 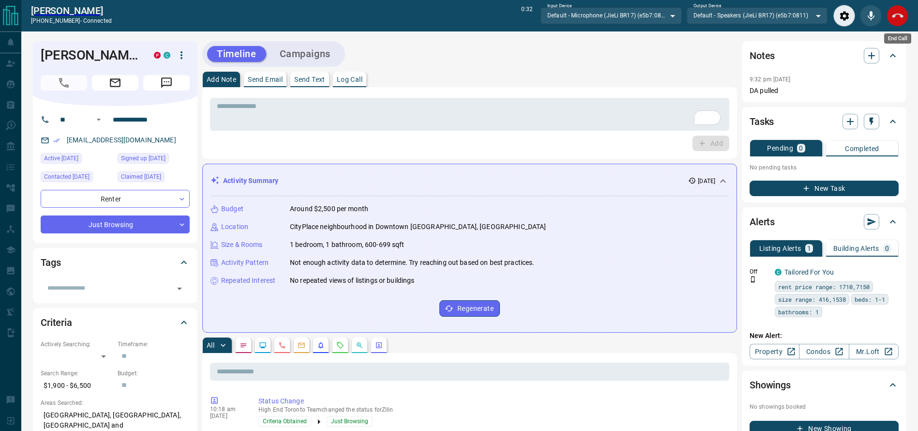 What do you see at coordinates (305, 54) in the screenshot?
I see `button: Campaigns` at bounding box center [305, 54].